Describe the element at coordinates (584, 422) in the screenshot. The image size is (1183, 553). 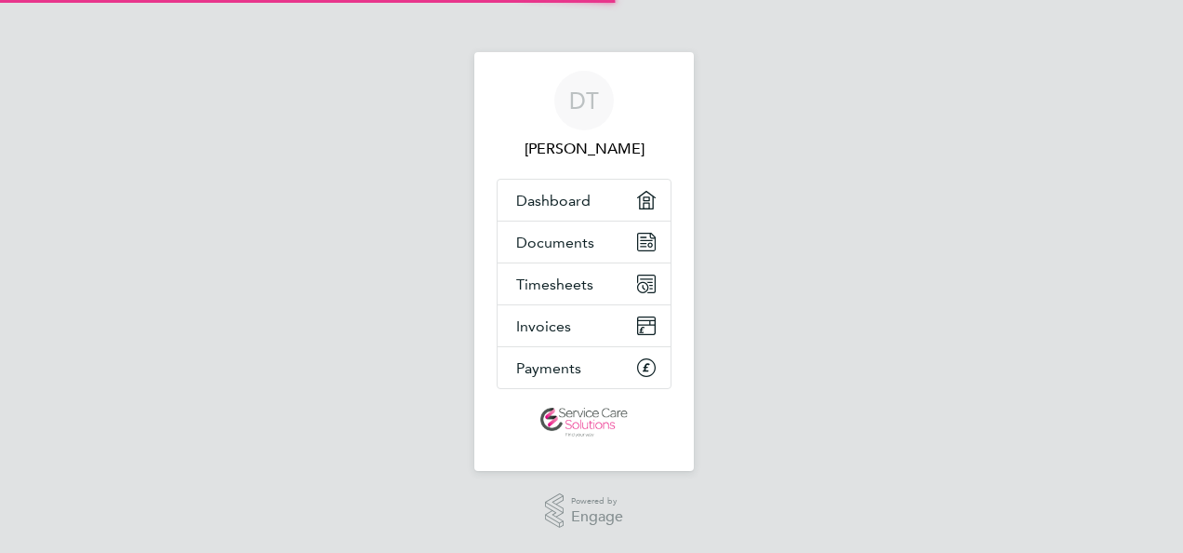
I see `img: servicecare-logo-retina.png` at that location.